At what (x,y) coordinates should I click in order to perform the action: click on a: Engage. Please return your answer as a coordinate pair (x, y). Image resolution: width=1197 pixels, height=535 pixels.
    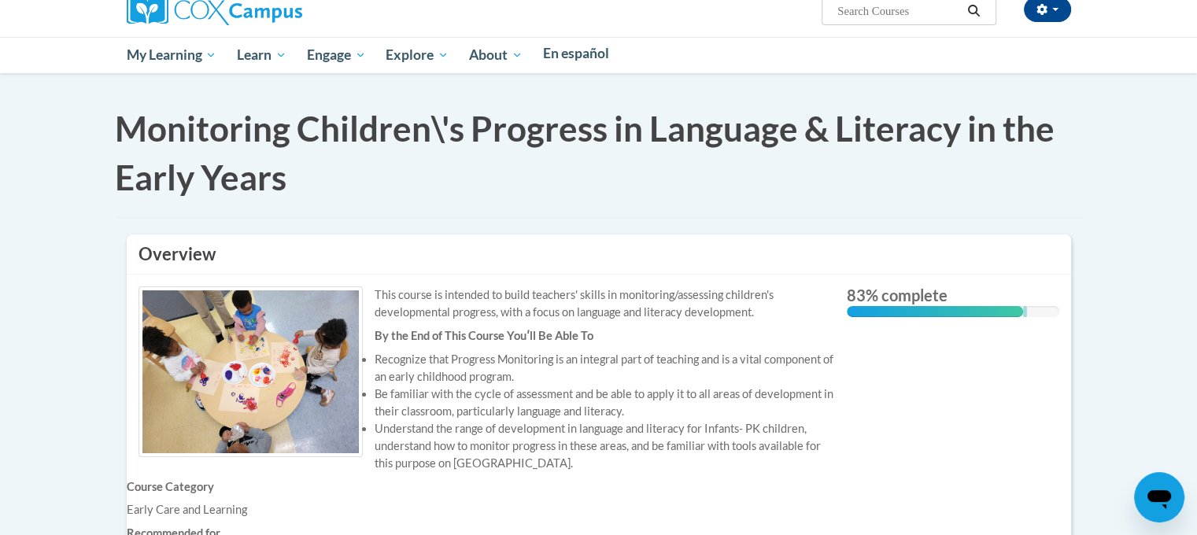
    Looking at the image, I should click on (336, 55).